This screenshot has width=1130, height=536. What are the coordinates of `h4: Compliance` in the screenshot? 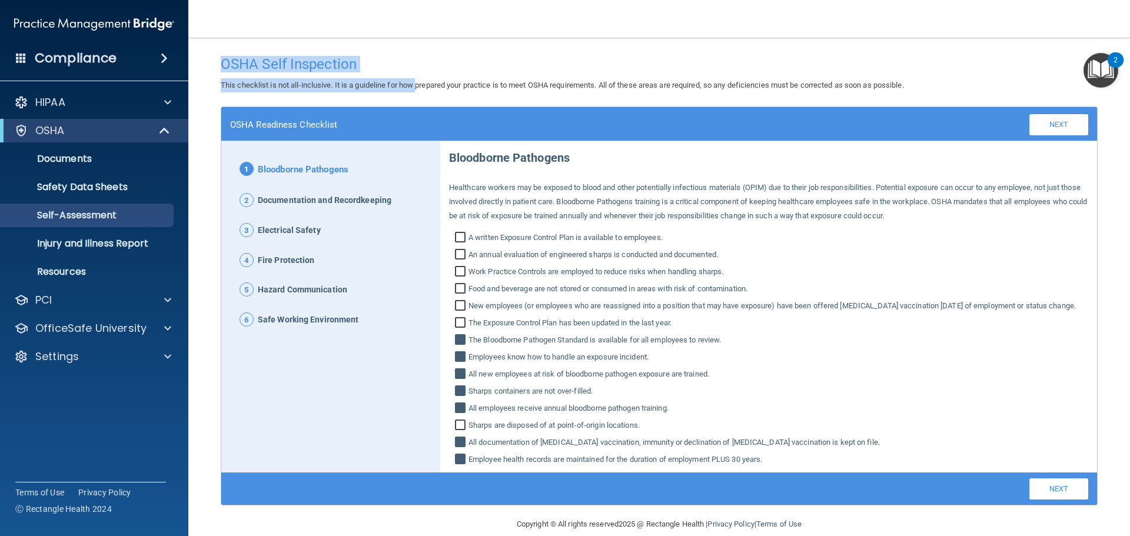 It's located at (75, 58).